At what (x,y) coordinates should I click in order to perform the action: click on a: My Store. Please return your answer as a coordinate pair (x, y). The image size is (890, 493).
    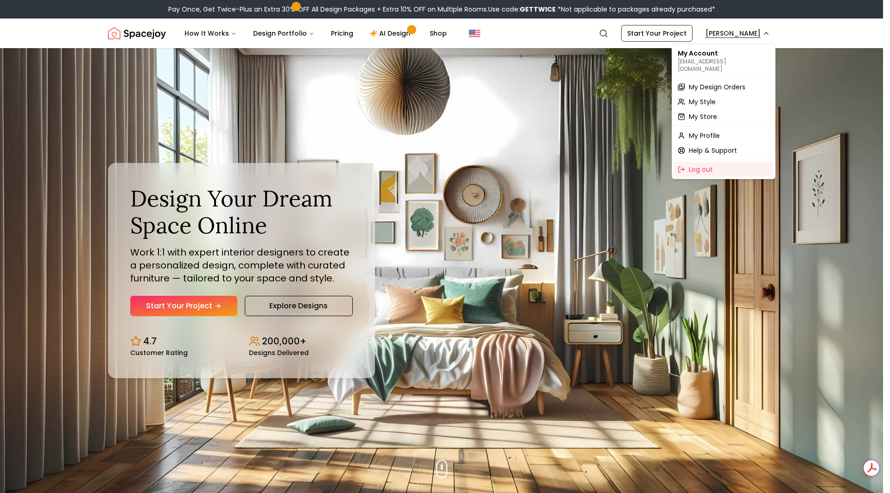
    Looking at the image, I should click on (723, 117).